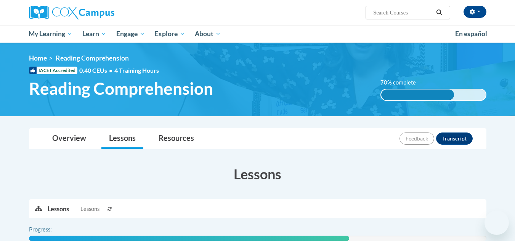 Image resolution: width=515 pixels, height=241 pixels. Describe the element at coordinates (53, 71) in the screenshot. I see `span: IACET Accredited` at that location.